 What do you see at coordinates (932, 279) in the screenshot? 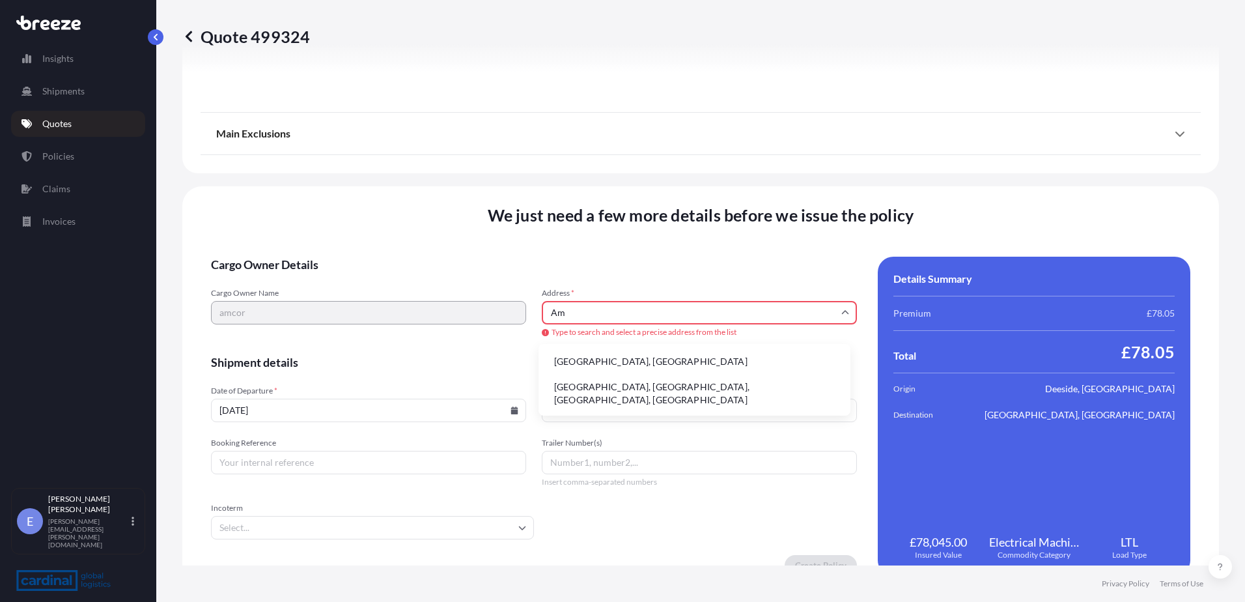
I see `span: Details Summary` at bounding box center [932, 279].